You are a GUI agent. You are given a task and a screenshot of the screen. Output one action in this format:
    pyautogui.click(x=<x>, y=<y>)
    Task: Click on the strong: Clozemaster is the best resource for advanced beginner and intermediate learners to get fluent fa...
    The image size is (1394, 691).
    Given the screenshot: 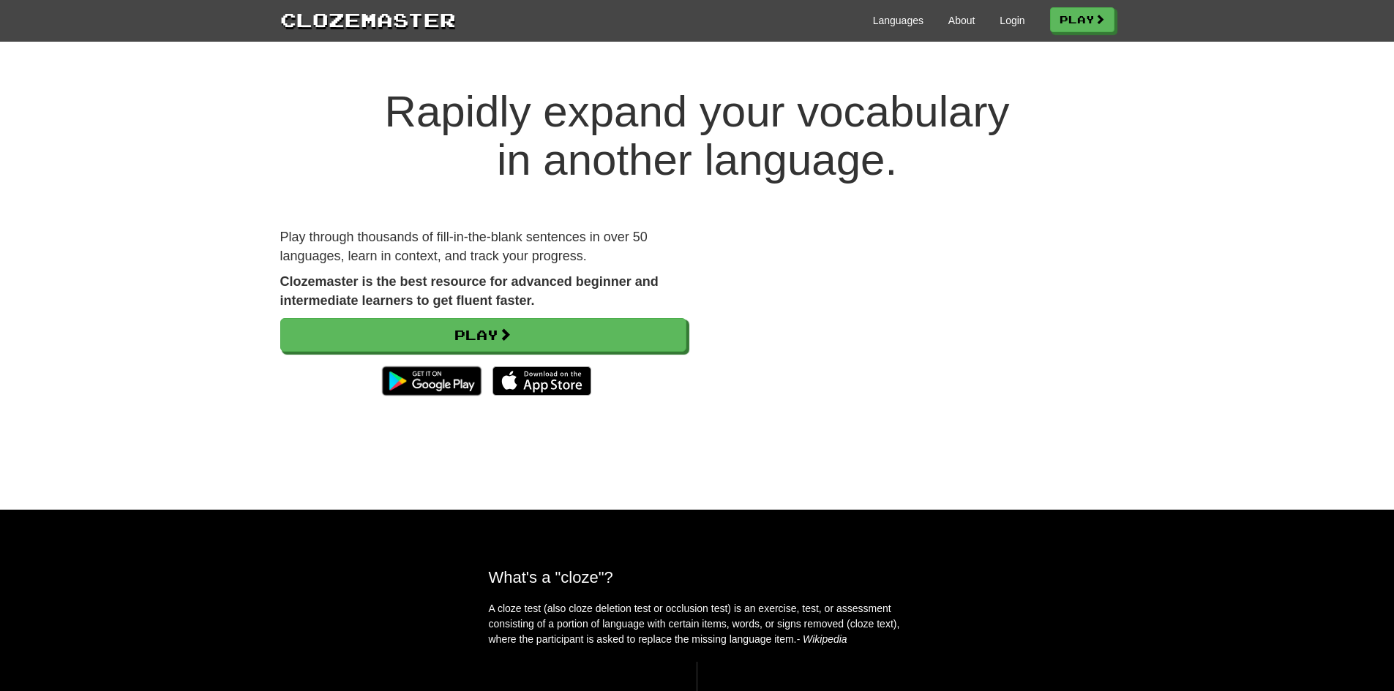 What is the action you would take?
    pyautogui.click(x=469, y=291)
    